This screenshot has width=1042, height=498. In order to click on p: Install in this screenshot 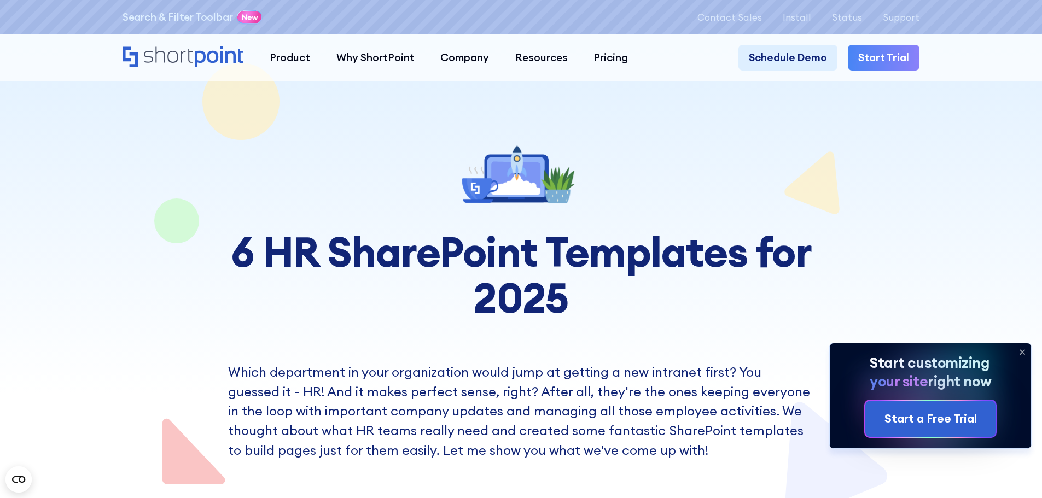, I will do `click(797, 17)`.